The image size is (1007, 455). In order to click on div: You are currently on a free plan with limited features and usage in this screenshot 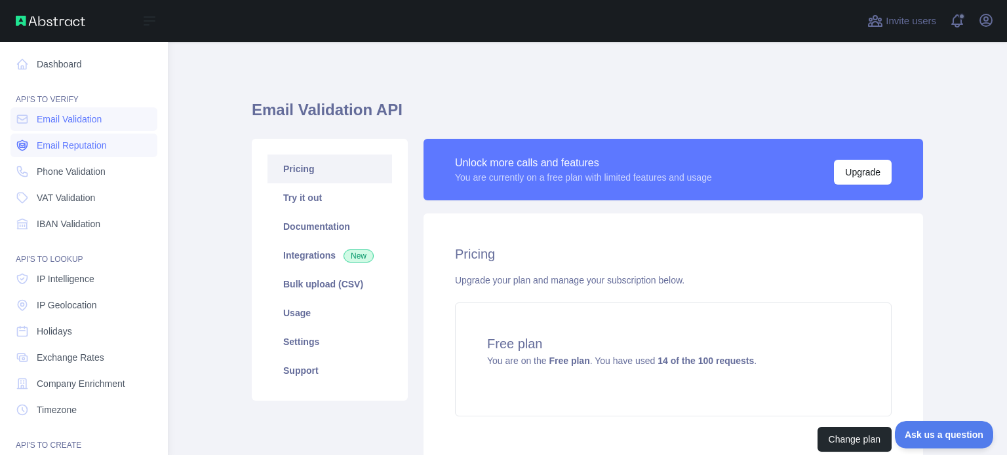, I will do `click(583, 178)`.